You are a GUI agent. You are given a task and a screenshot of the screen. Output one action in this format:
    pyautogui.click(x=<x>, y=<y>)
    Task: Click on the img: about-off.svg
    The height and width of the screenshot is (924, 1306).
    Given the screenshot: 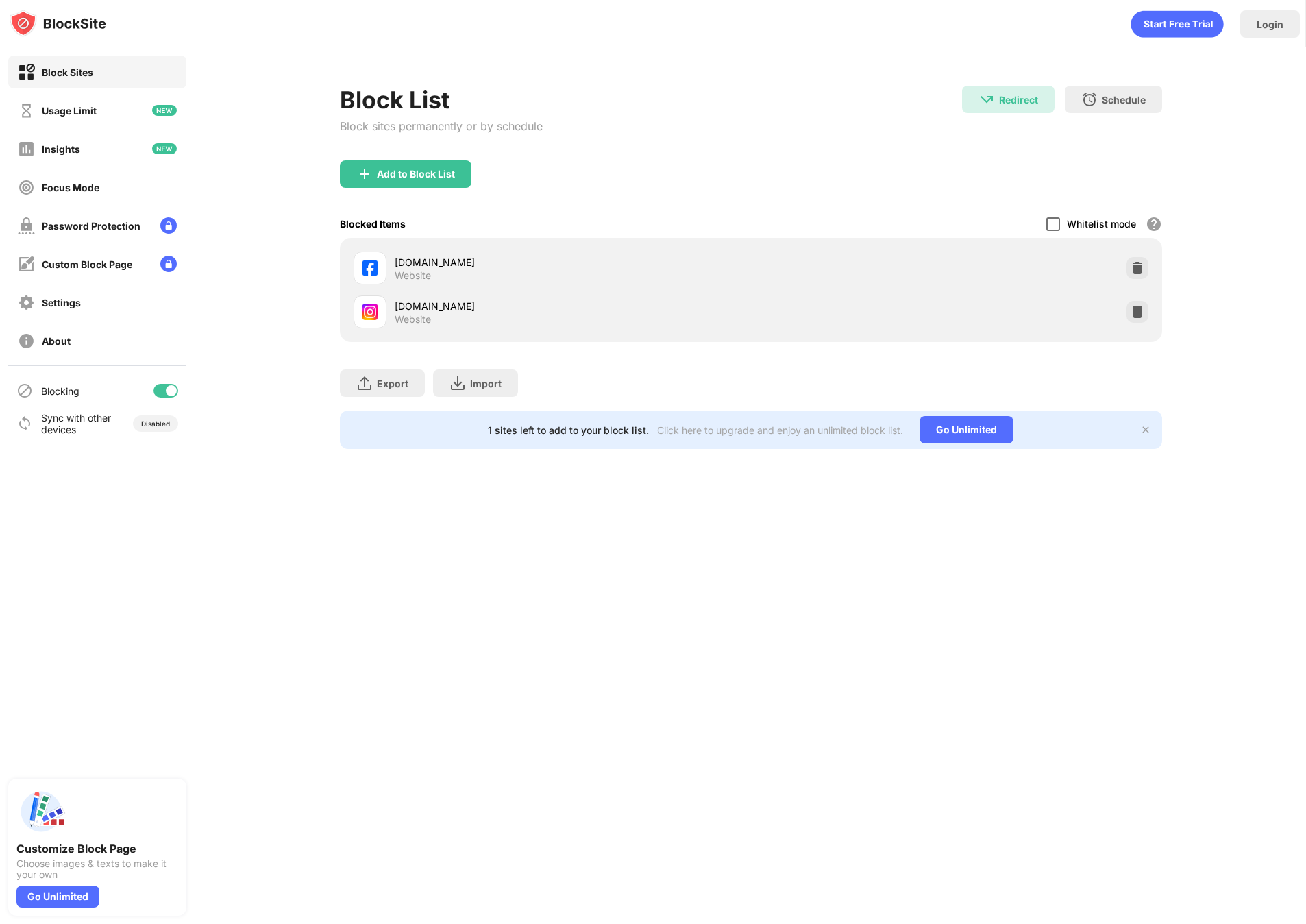 What is the action you would take?
    pyautogui.click(x=26, y=341)
    